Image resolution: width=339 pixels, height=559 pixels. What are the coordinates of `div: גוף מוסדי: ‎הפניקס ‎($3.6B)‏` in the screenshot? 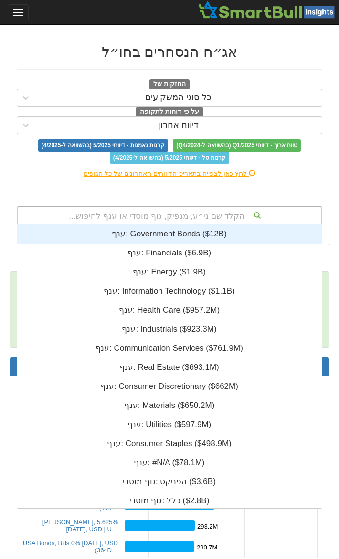 It's located at (169, 482).